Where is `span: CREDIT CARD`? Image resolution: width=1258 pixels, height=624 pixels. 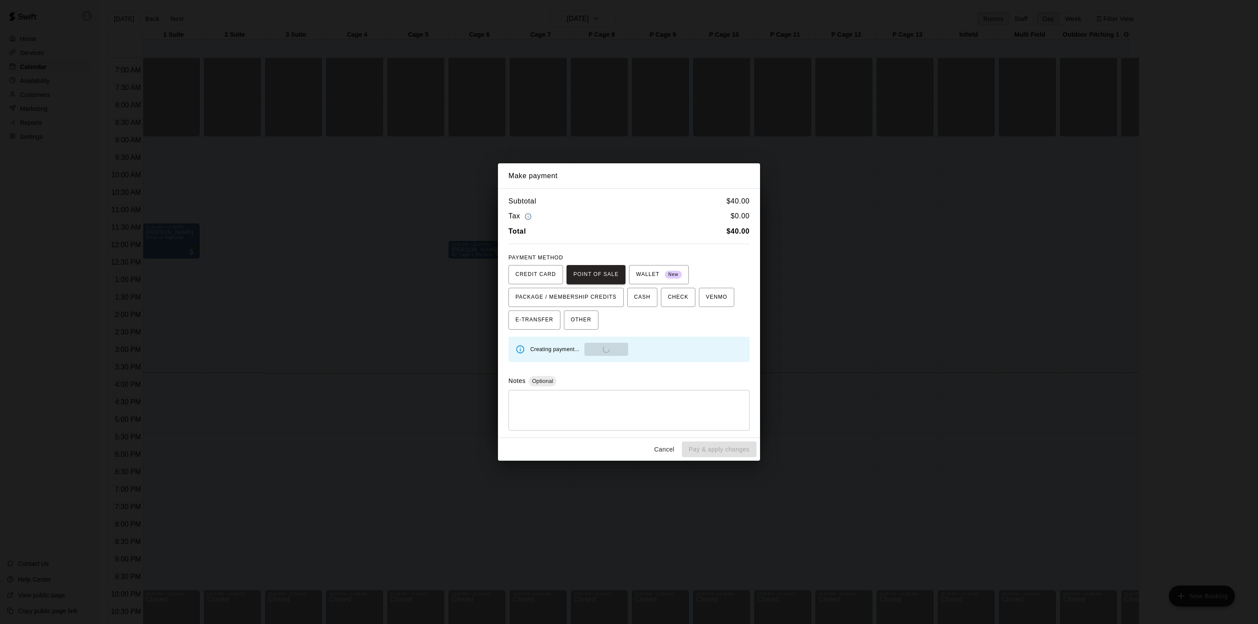
span: CREDIT CARD is located at coordinates (536, 275).